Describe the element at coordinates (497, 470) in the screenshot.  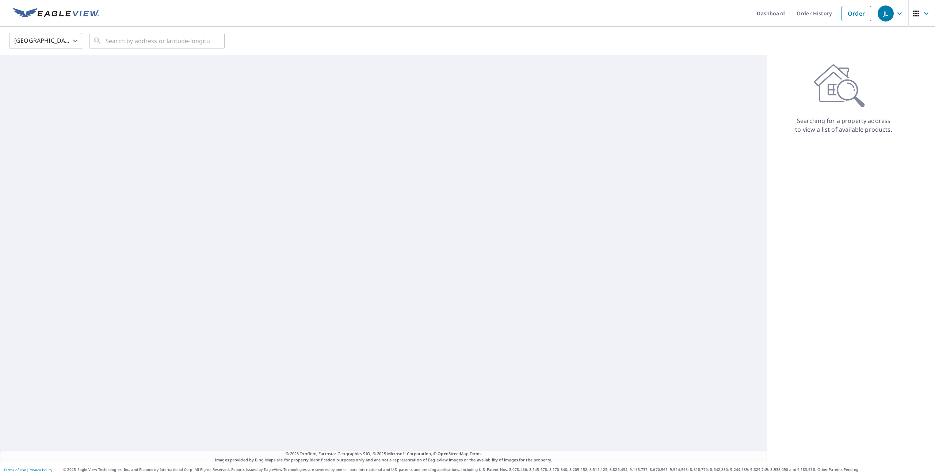
I see `p: © 2025 Eagle View Technologies, Inc. and Pictometry International Corp. All Rights Reserved. Repo...` at that location.